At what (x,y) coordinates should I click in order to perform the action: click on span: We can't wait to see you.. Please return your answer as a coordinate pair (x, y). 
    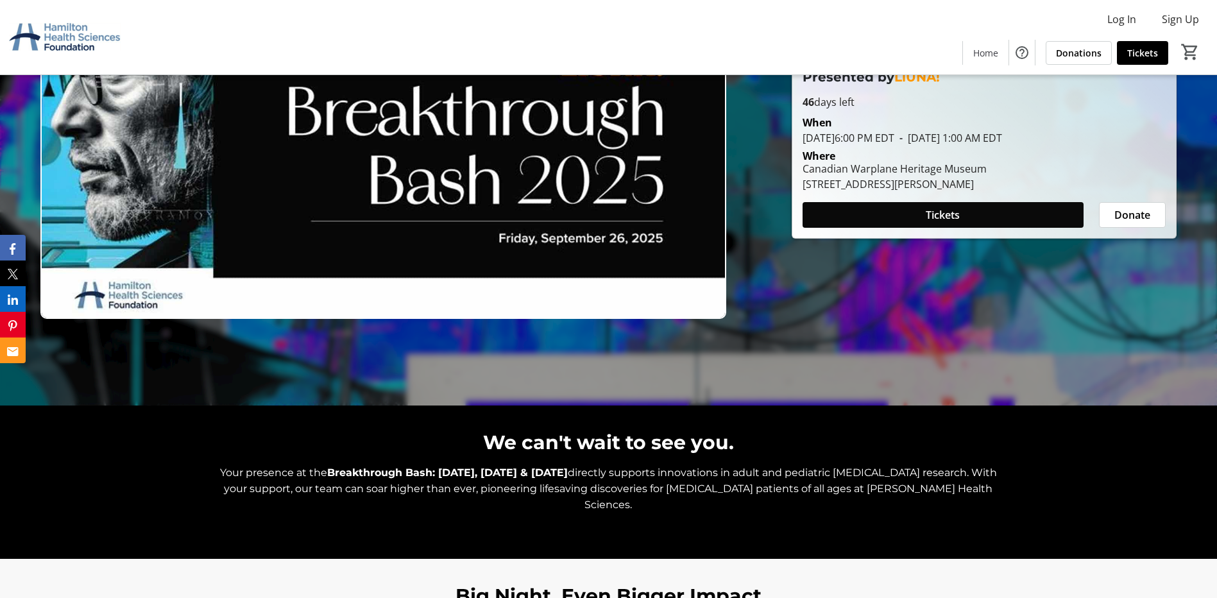
    Looking at the image, I should click on (608, 442).